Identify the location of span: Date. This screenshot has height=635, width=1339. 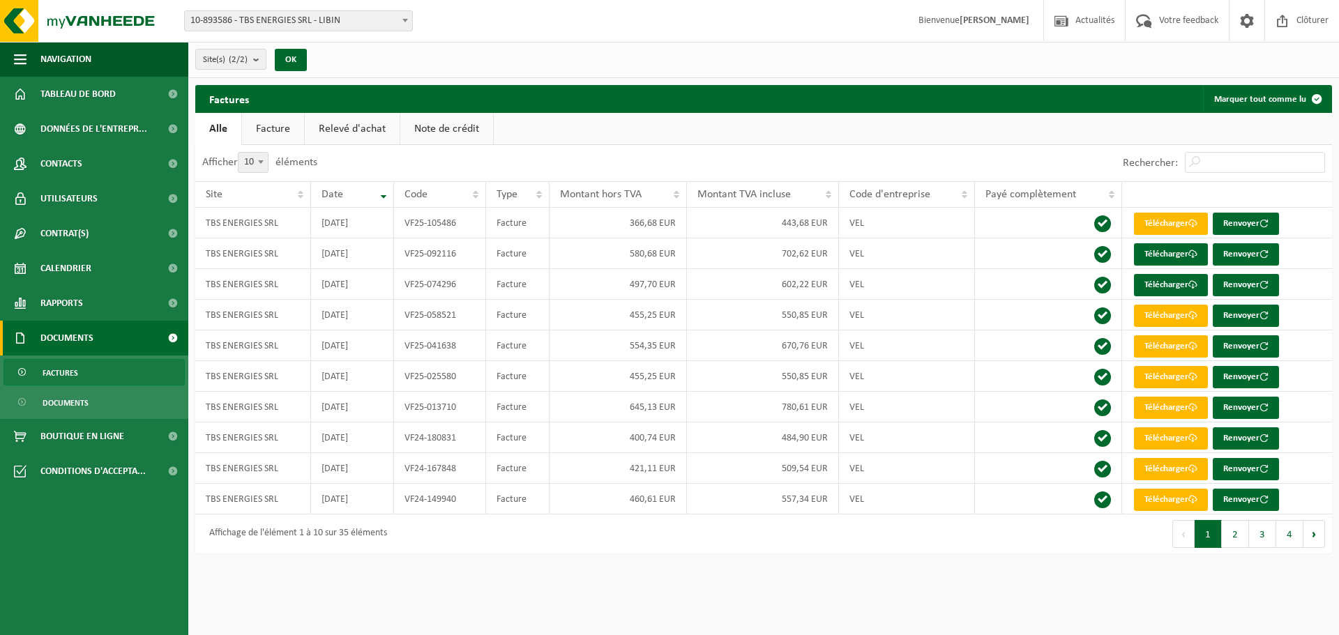
(332, 195).